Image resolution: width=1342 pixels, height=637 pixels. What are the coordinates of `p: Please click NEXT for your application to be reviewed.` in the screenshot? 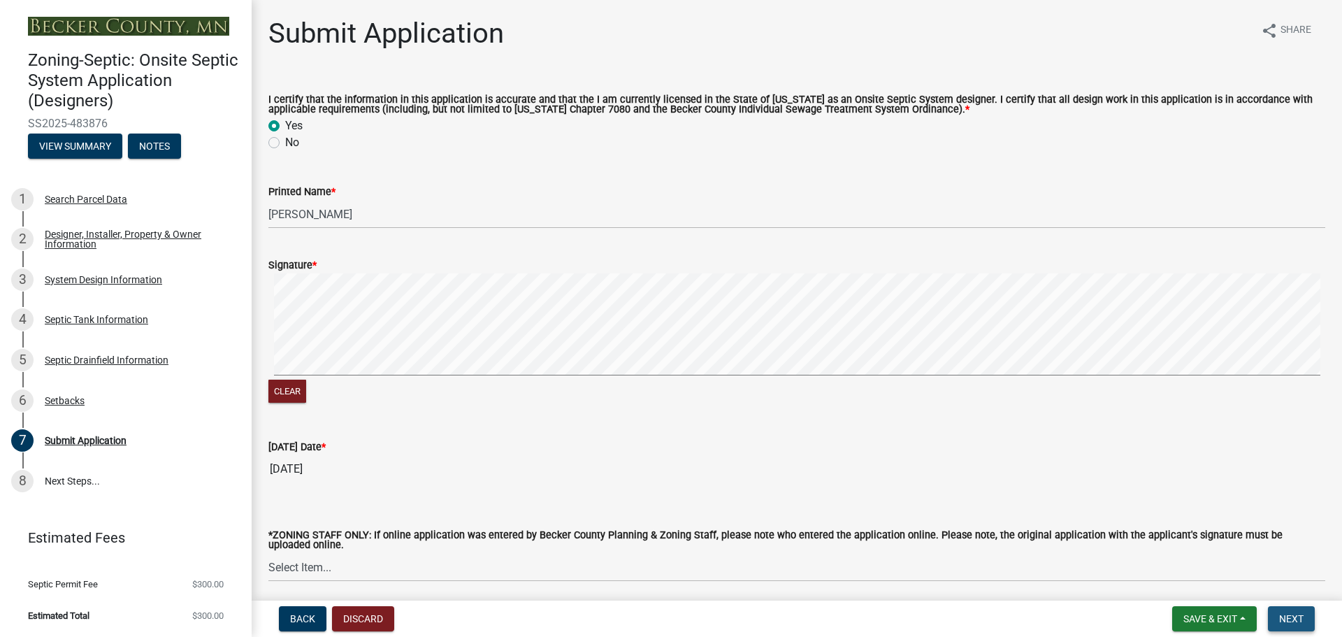 It's located at (797, 602).